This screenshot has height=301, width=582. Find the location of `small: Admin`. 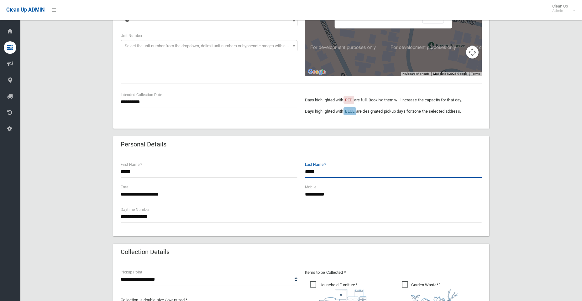

small: Admin is located at coordinates (560, 11).